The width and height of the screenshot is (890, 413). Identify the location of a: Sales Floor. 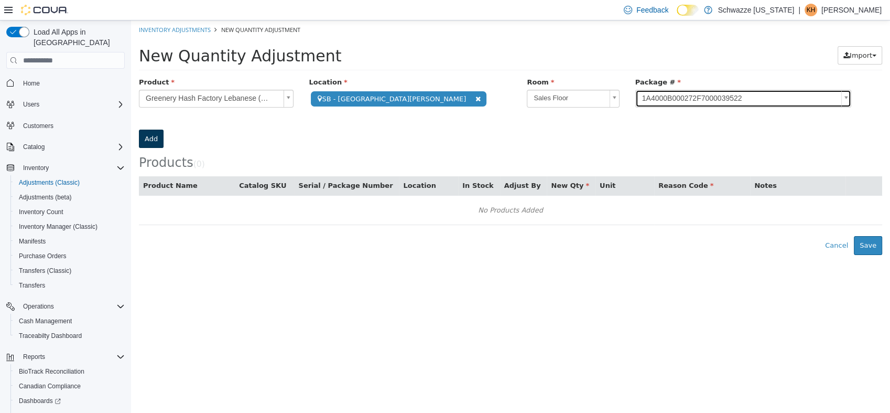
(442, 78).